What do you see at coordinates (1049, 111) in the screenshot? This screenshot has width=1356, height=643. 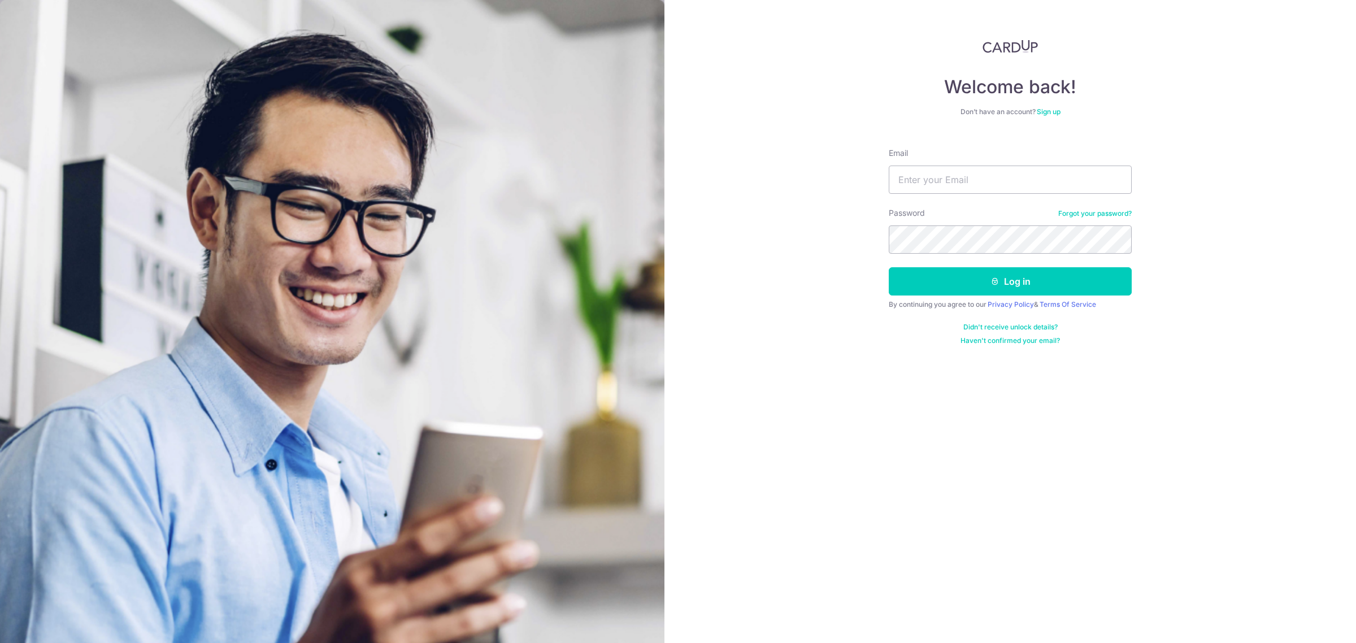 I see `a: Sign up` at bounding box center [1049, 111].